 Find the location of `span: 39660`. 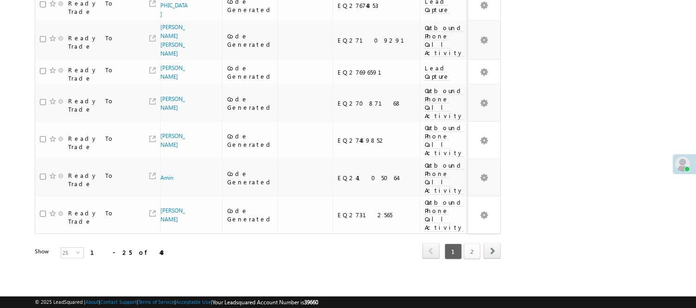

span: 39660 is located at coordinates (311, 302).